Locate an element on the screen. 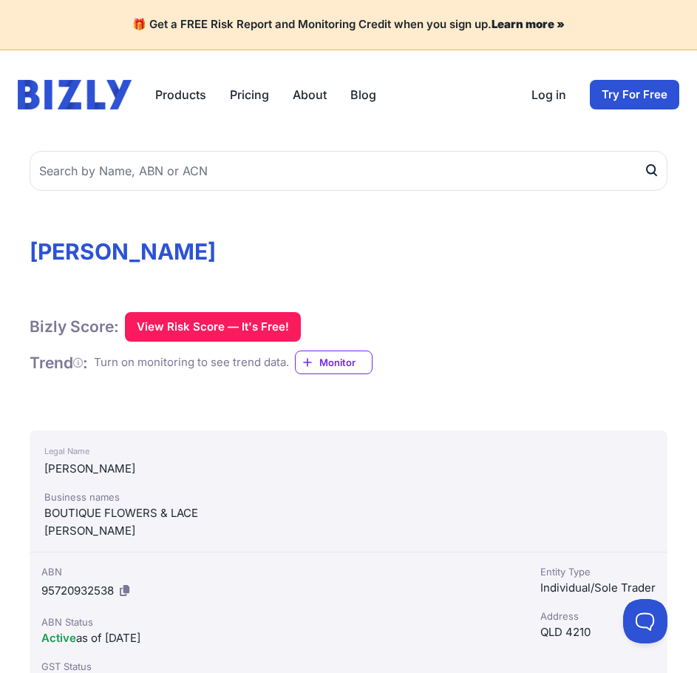 This screenshot has width=697, height=673. a: Try For Free is located at coordinates (634, 95).